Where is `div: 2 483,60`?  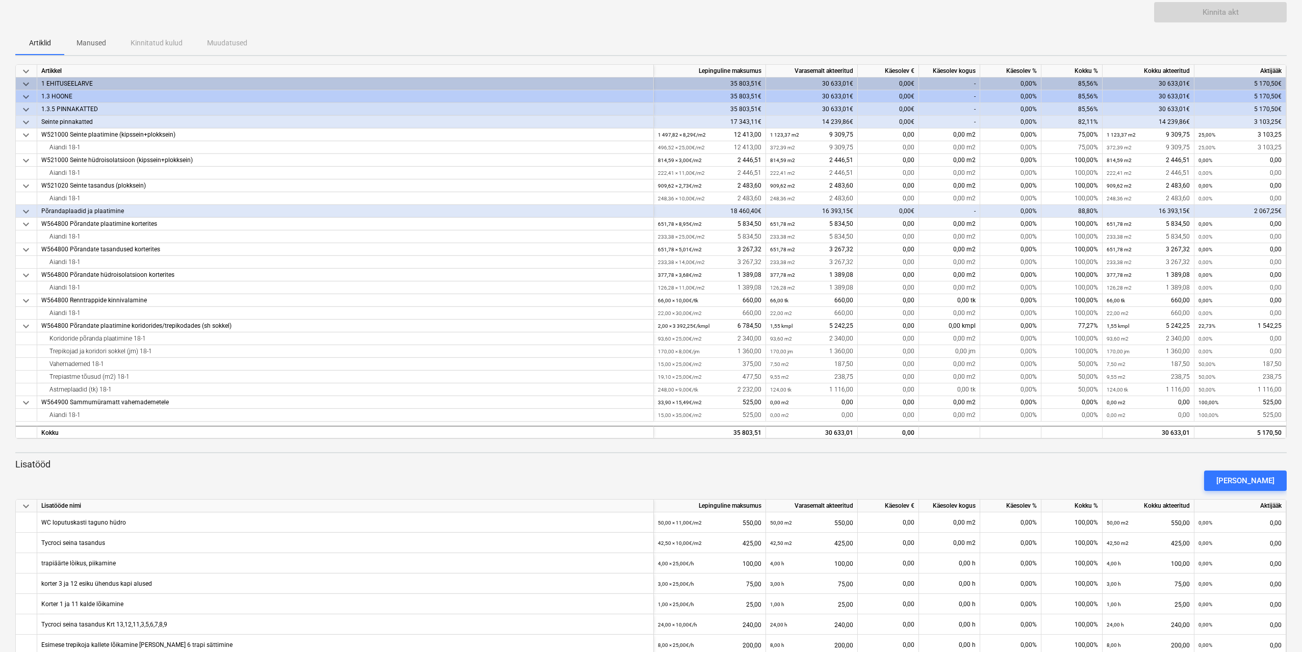
div: 2 483,60 is located at coordinates (709, 198).